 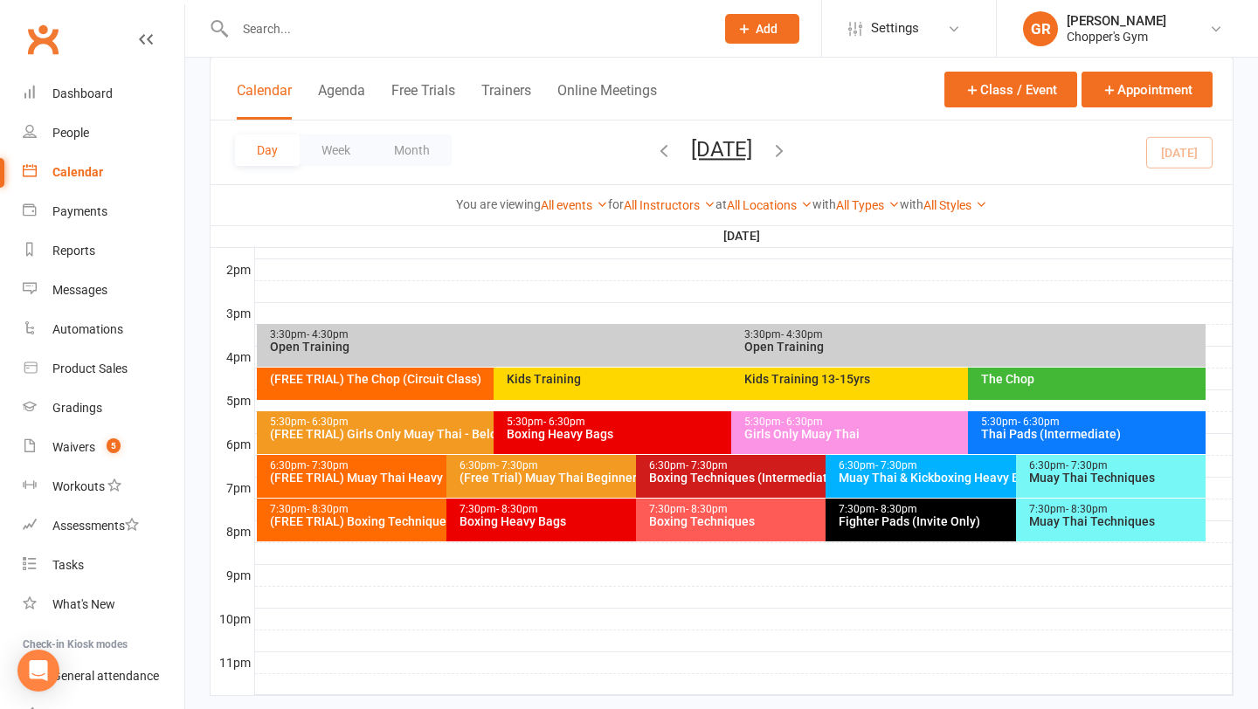 What do you see at coordinates (68, 565) in the screenshot?
I see `div: Tasks` at bounding box center [68, 565].